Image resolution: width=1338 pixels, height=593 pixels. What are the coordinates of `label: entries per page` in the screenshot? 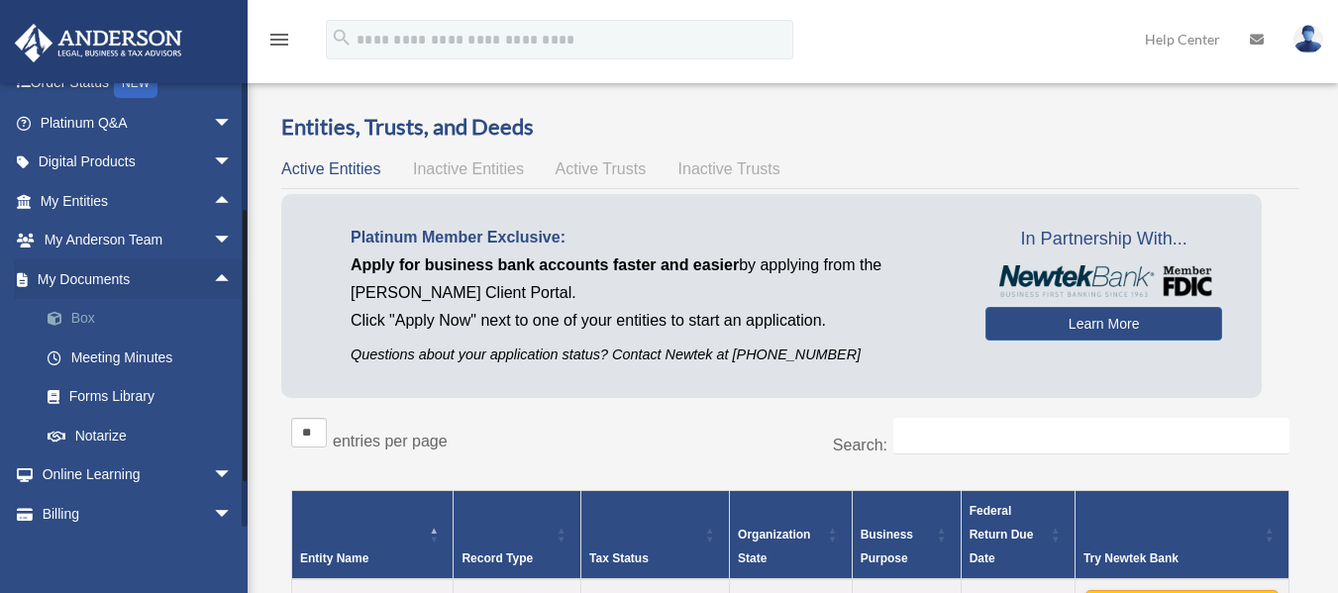 It's located at (390, 441).